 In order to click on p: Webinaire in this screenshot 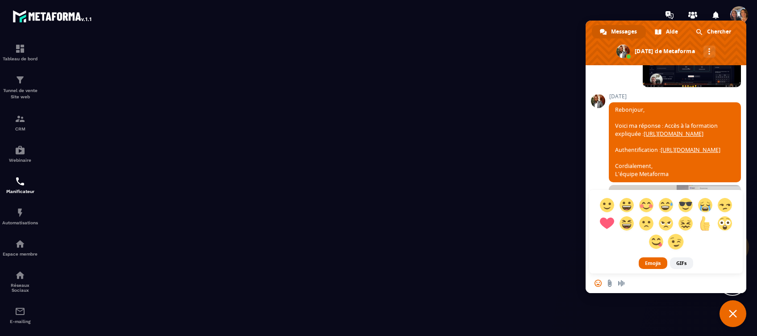, I will do `click(20, 160)`.